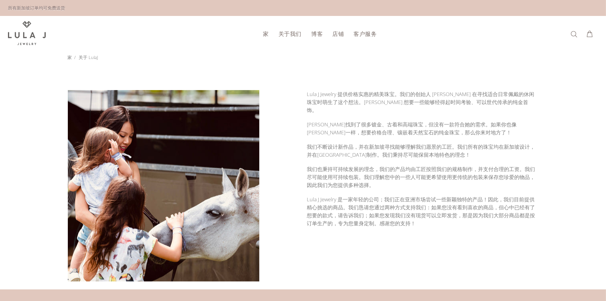 This screenshot has height=301, width=606. Describe the element at coordinates (421, 219) in the screenshot. I see `font: ；如果您发现我们没有现货可以立即发货，那是因为我们大部分商品都是按订单生产的，专为您量身定制。感谢您的支持！` at that location.